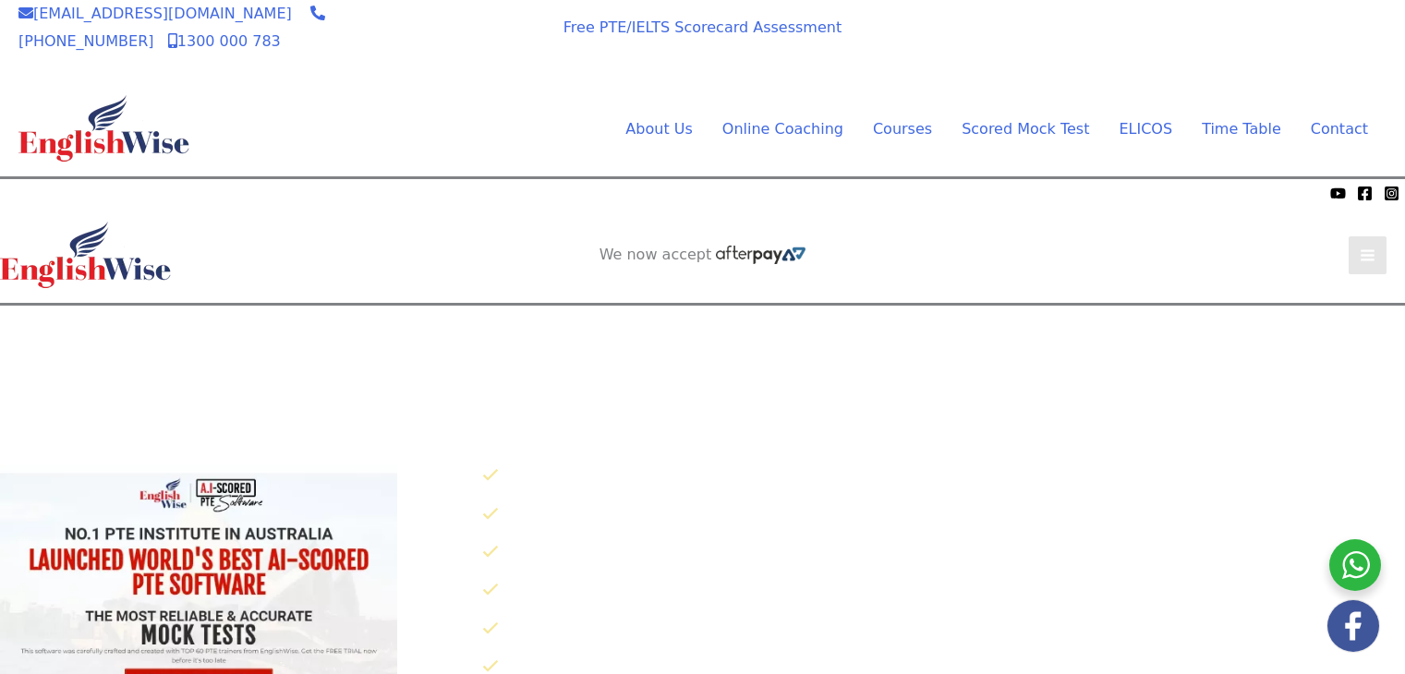  What do you see at coordinates (103, 128) in the screenshot?
I see `img: cropped-ew-logo` at bounding box center [103, 128].